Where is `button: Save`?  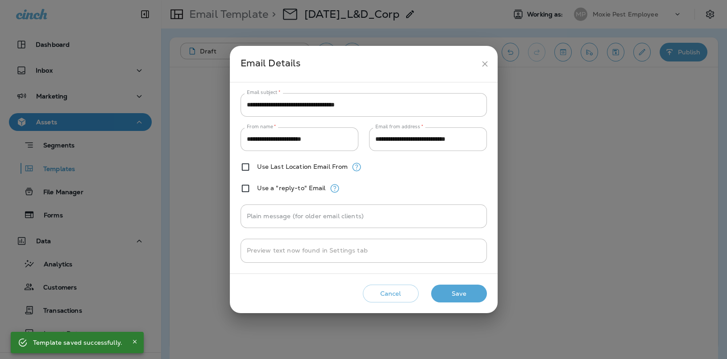 button: Save is located at coordinates (458, 294).